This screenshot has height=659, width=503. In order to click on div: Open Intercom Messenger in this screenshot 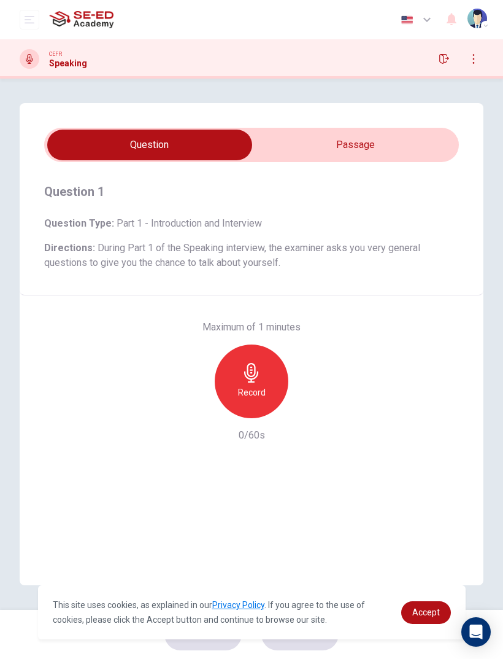, I will do `click(476, 632)`.